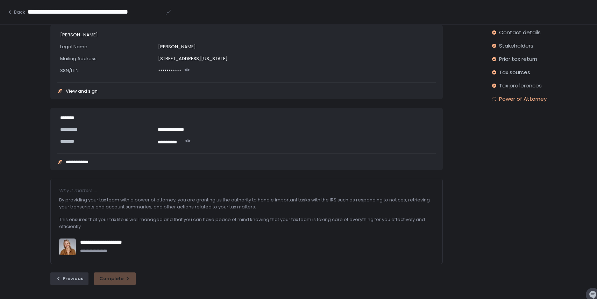 This screenshot has height=299, width=597. I want to click on span: Tax sources, so click(514, 72).